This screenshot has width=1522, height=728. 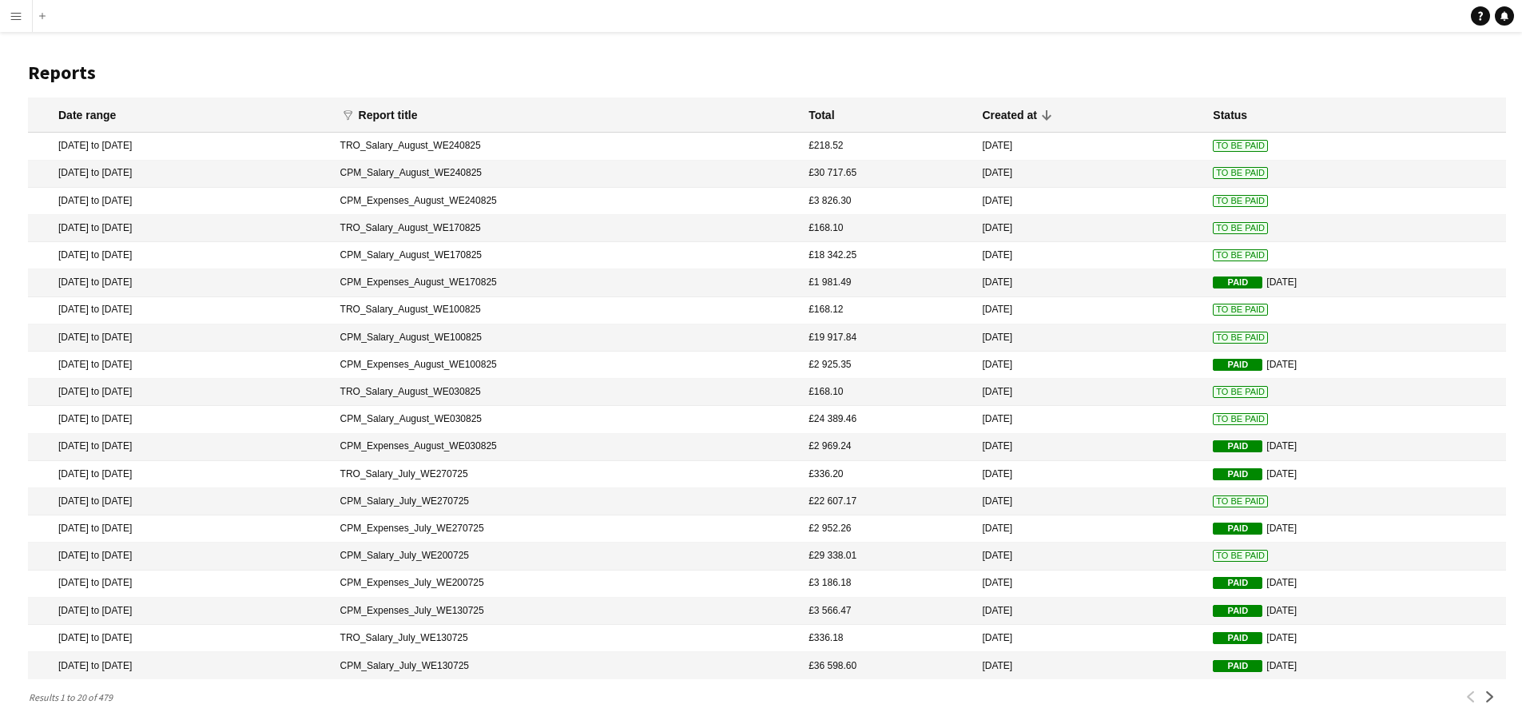 What do you see at coordinates (1230, 115) in the screenshot?
I see `div: Status` at bounding box center [1230, 115].